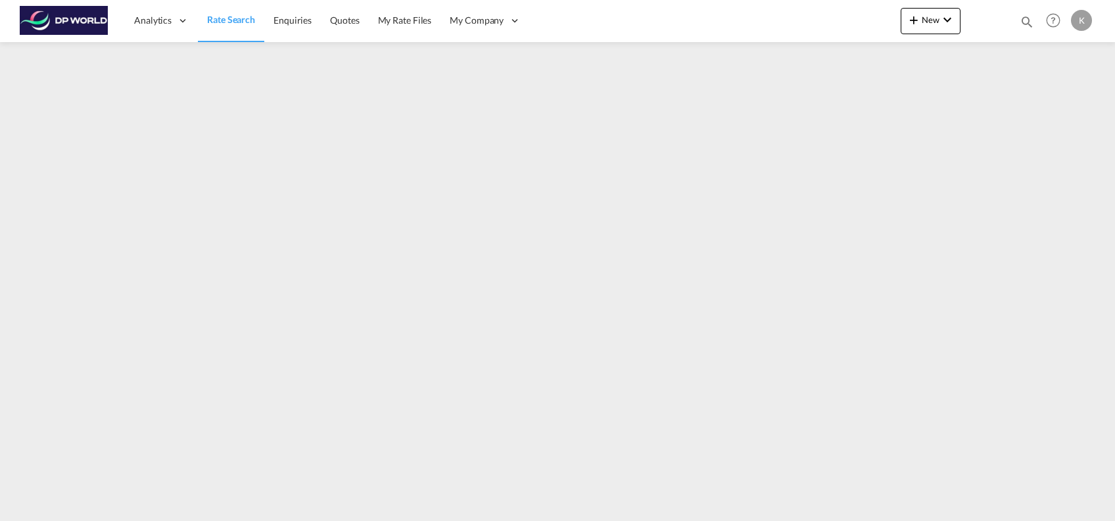 The height and width of the screenshot is (521, 1115). What do you see at coordinates (477, 20) in the screenshot?
I see `span: My Company` at bounding box center [477, 20].